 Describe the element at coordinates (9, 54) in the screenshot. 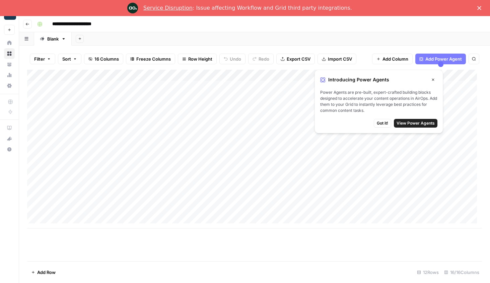

I see `a: Browse` at that location.